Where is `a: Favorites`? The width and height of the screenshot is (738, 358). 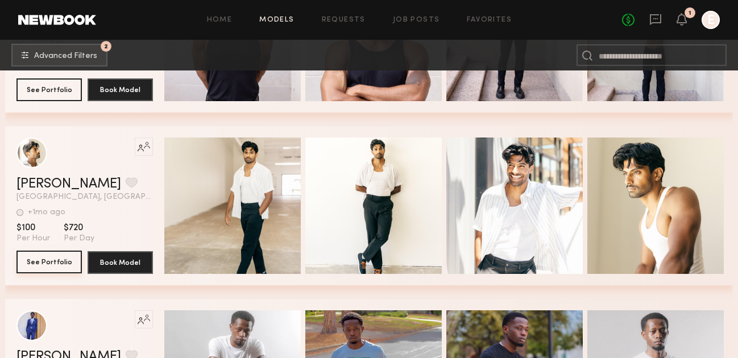 a: Favorites is located at coordinates (489, 20).